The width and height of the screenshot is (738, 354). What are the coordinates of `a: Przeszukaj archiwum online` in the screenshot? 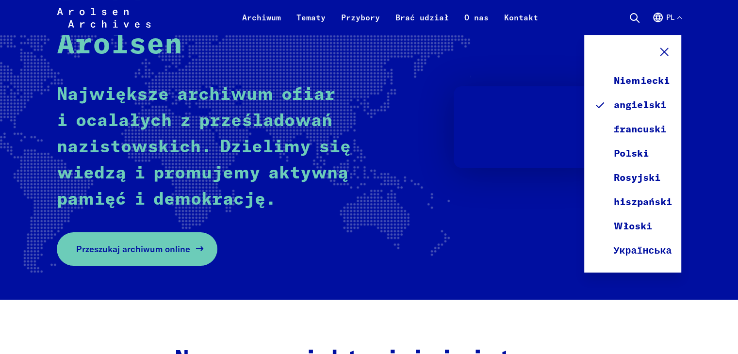 It's located at (137, 249).